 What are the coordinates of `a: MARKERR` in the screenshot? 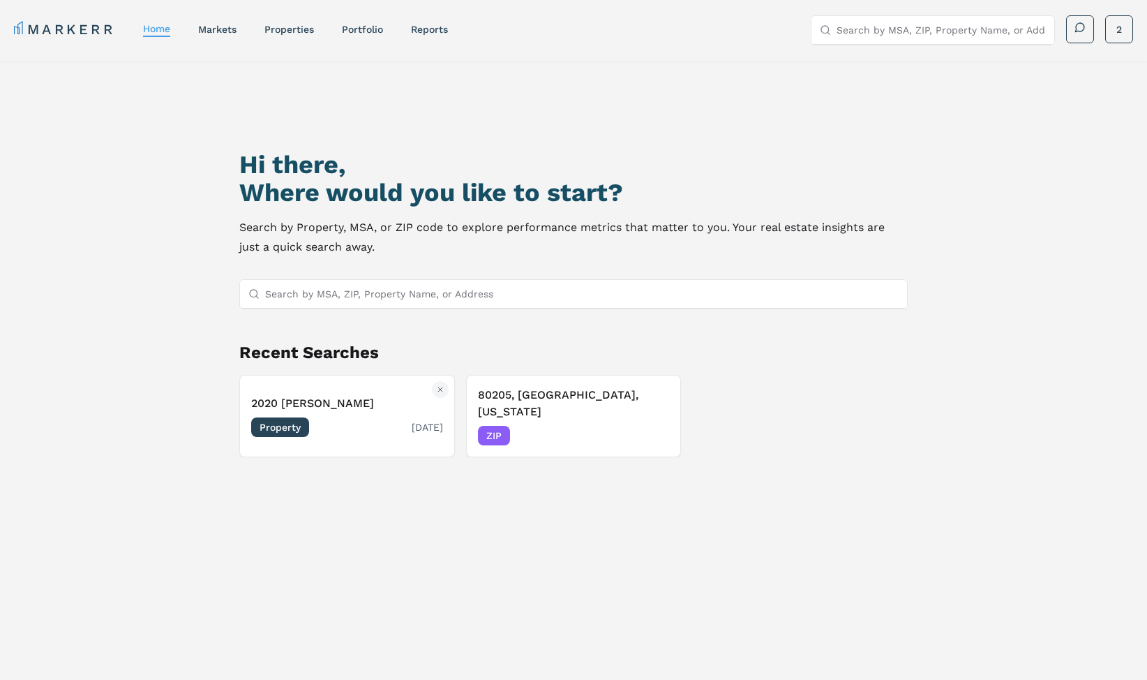 It's located at (64, 29).